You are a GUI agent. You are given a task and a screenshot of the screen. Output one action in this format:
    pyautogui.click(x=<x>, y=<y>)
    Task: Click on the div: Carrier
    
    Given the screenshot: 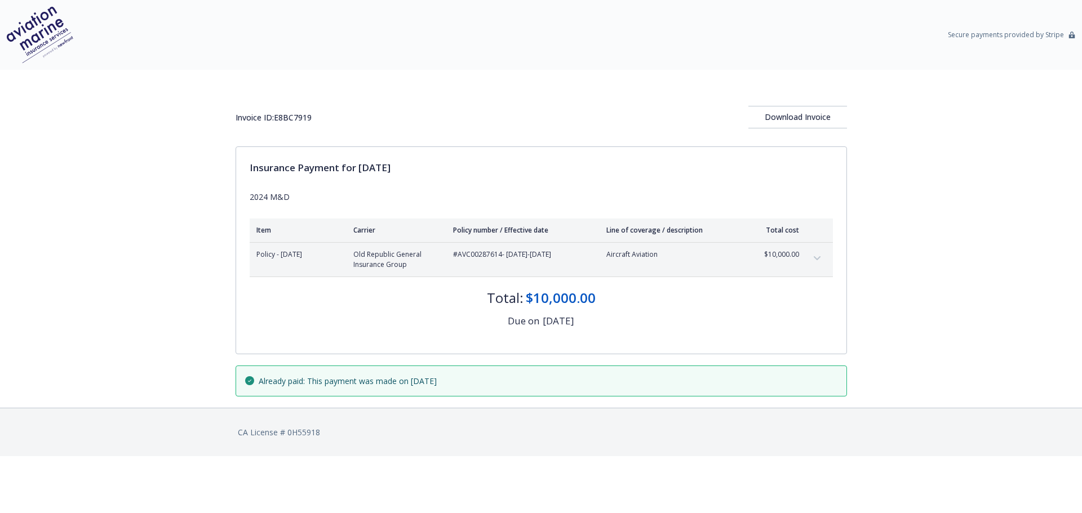 What is the action you would take?
    pyautogui.click(x=394, y=230)
    